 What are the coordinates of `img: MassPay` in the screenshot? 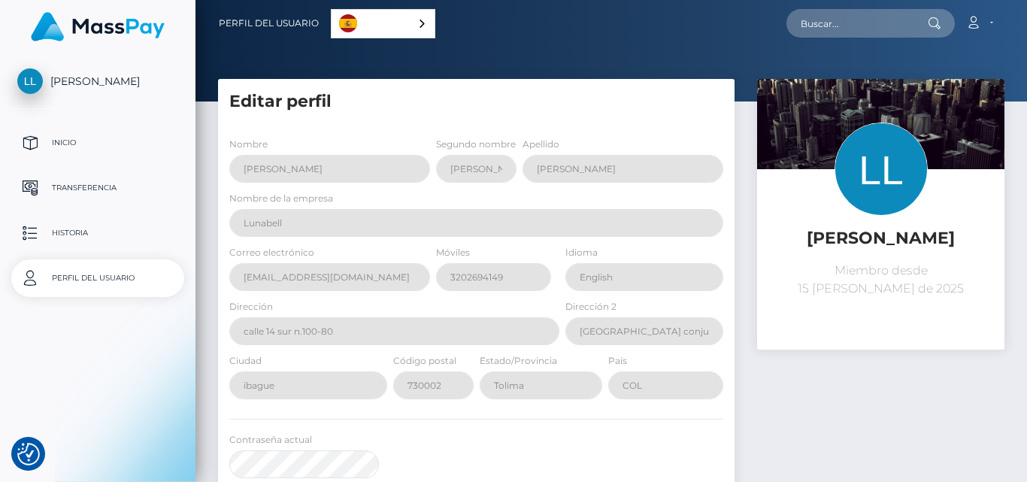 It's located at (98, 26).